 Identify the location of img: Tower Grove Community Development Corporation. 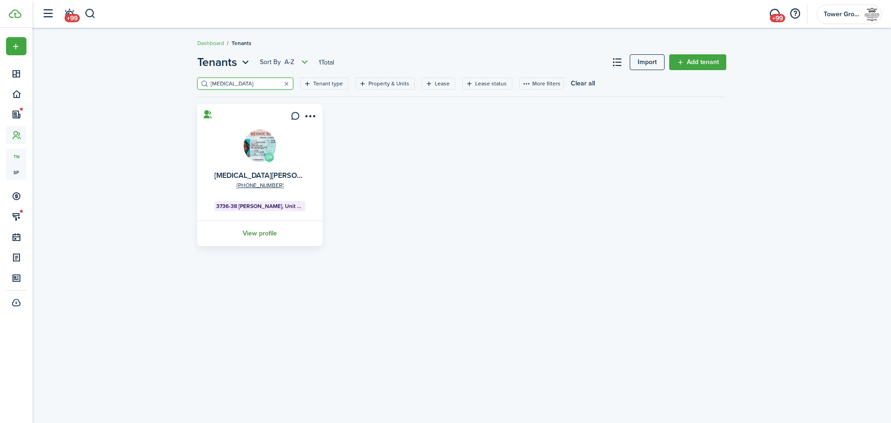
(872, 14).